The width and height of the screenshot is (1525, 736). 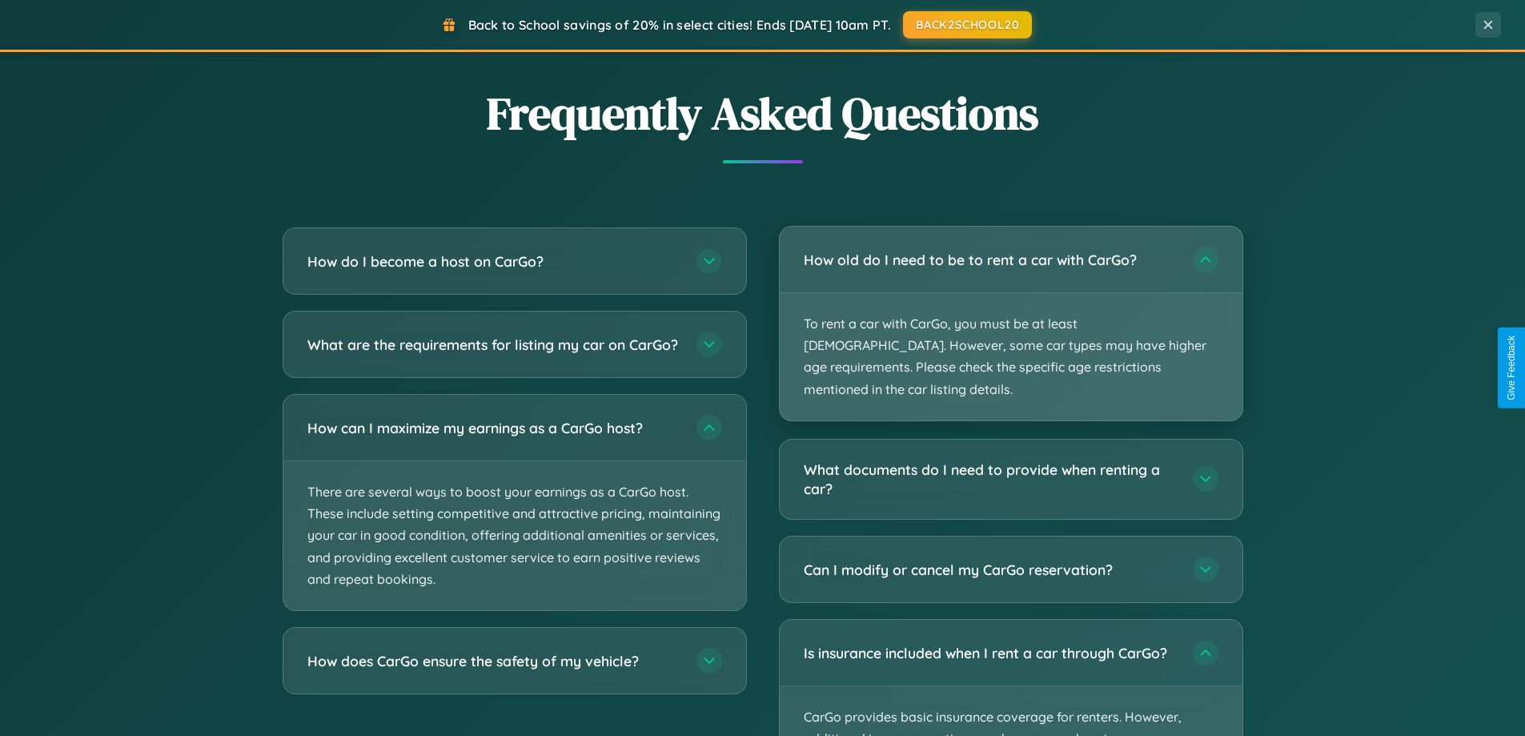 What do you see at coordinates (1511, 367) in the screenshot?
I see `div: Give Feedback` at bounding box center [1511, 367].